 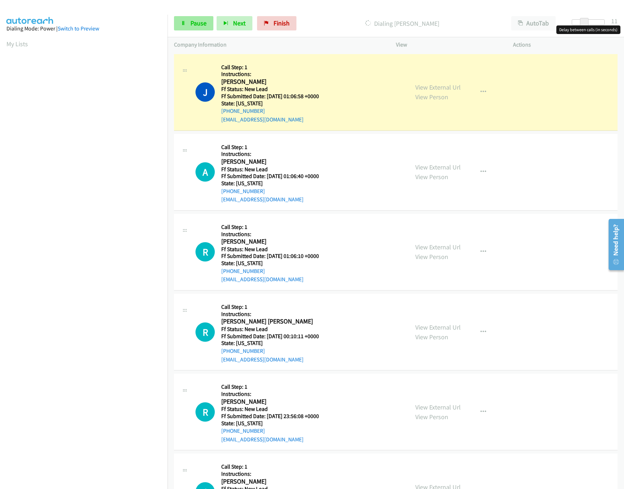 I want to click on p: Actions, so click(x=566, y=45).